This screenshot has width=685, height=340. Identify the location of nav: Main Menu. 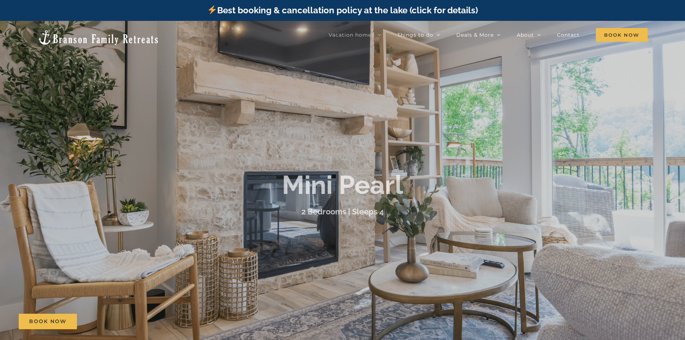
(488, 35).